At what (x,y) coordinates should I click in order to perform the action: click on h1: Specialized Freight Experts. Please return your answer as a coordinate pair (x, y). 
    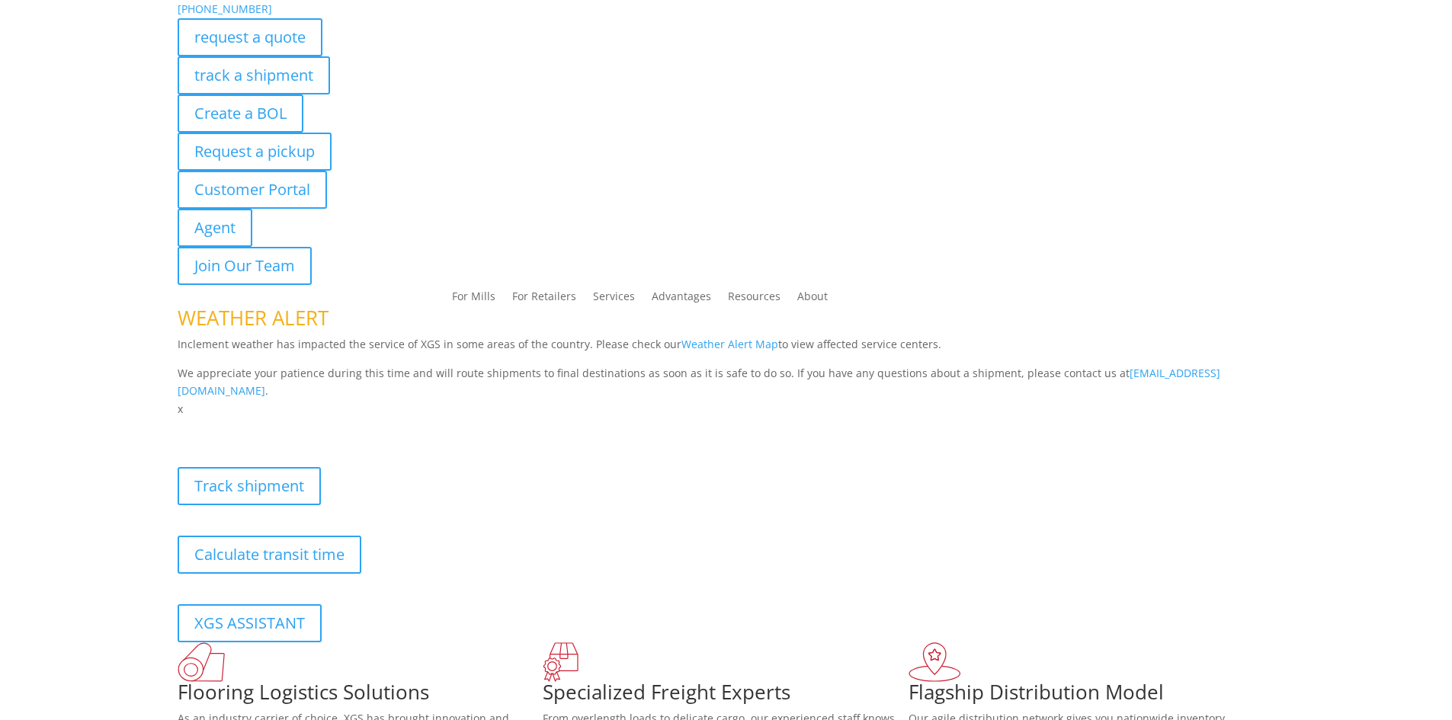
    Looking at the image, I should click on (726, 696).